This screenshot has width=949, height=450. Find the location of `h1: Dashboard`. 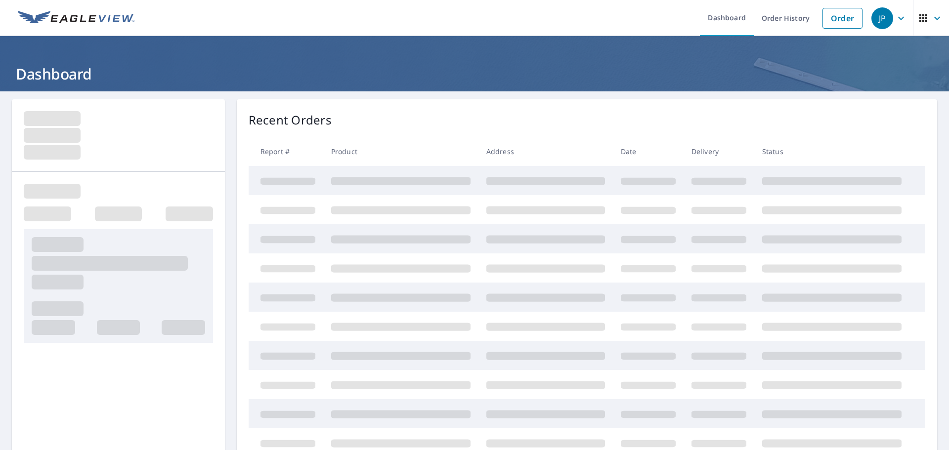

h1: Dashboard is located at coordinates (475, 74).